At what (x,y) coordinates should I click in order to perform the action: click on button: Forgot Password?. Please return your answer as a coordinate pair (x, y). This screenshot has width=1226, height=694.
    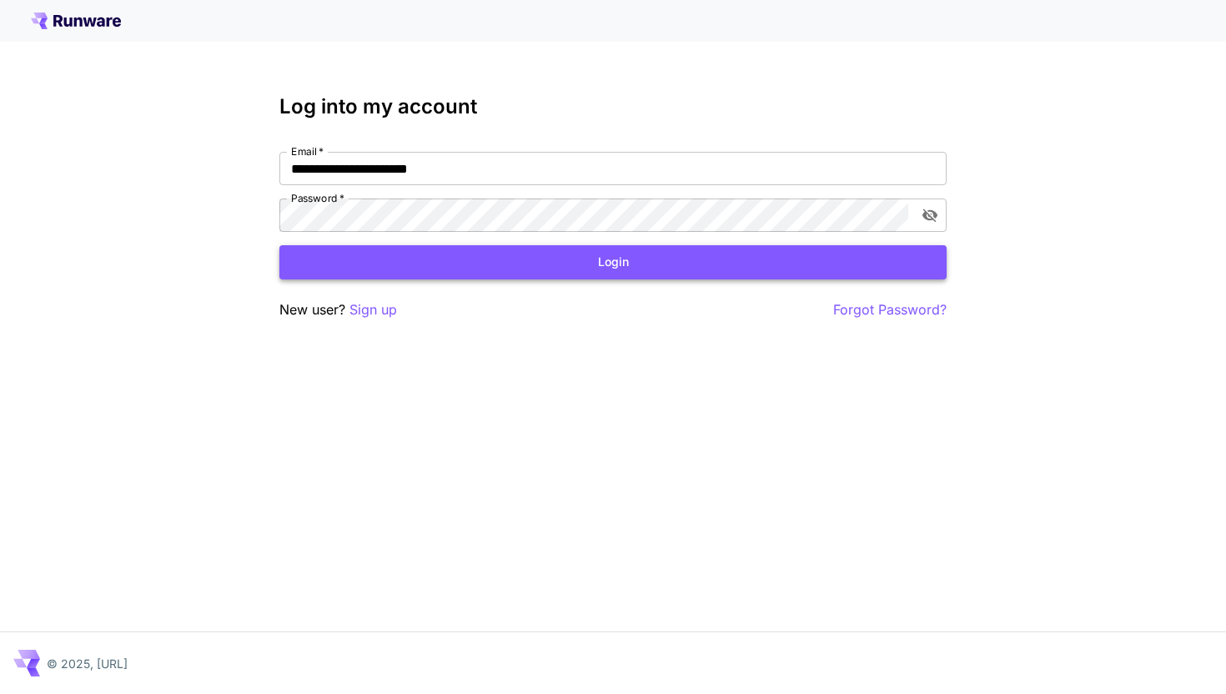
    Looking at the image, I should click on (890, 309).